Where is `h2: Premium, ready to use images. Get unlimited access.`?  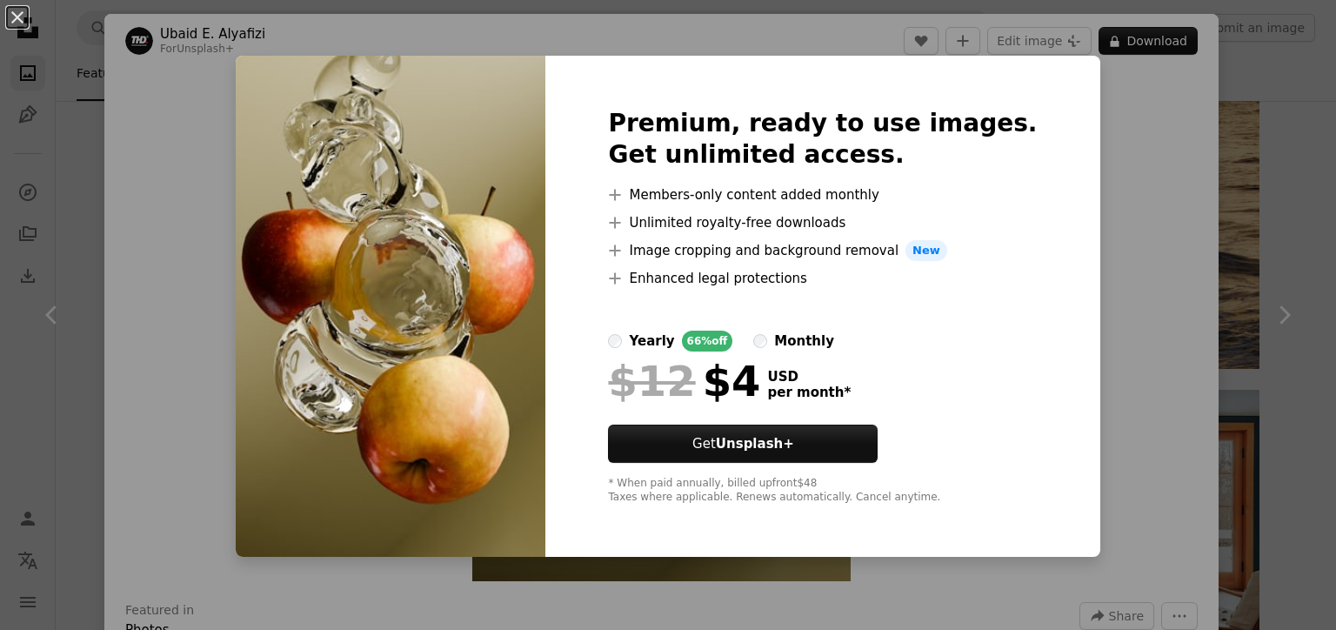 h2: Premium, ready to use images. Get unlimited access. is located at coordinates (822, 139).